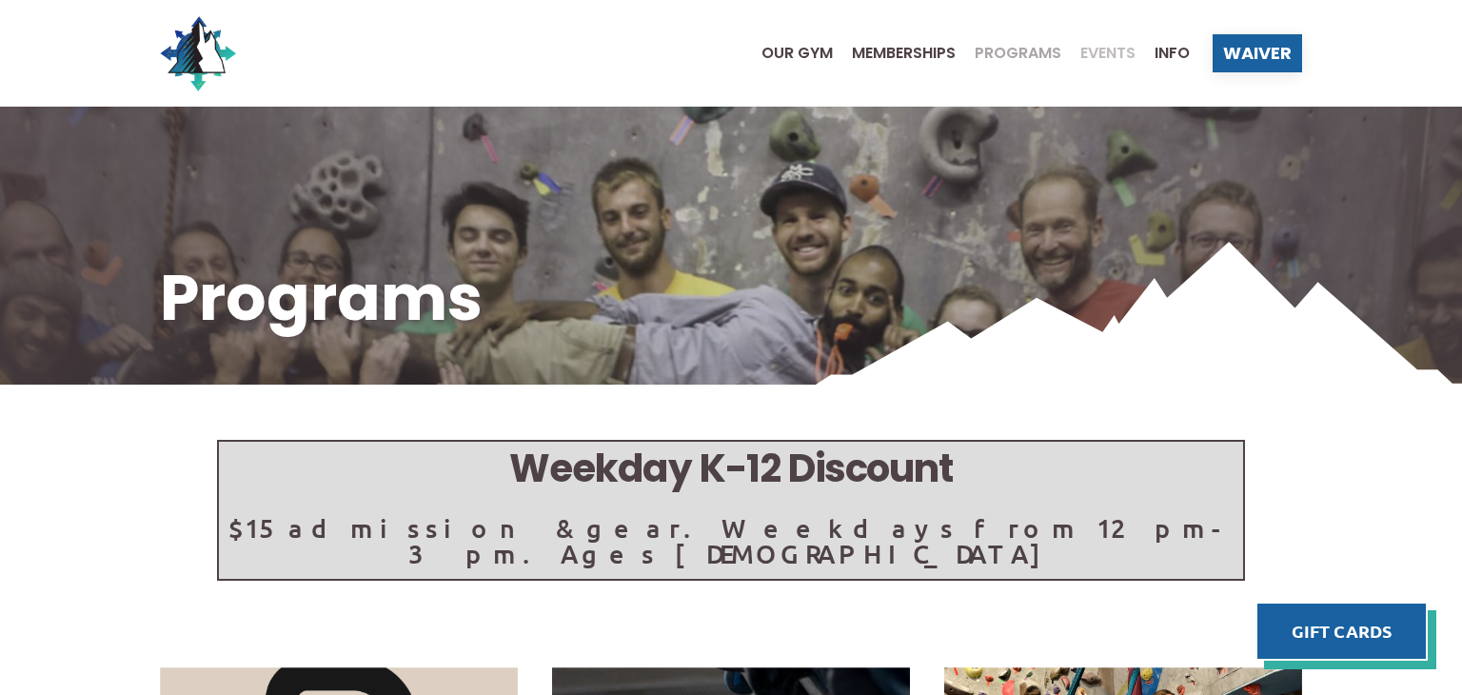 This screenshot has height=695, width=1462. I want to click on a: Our Gym, so click(787, 53).